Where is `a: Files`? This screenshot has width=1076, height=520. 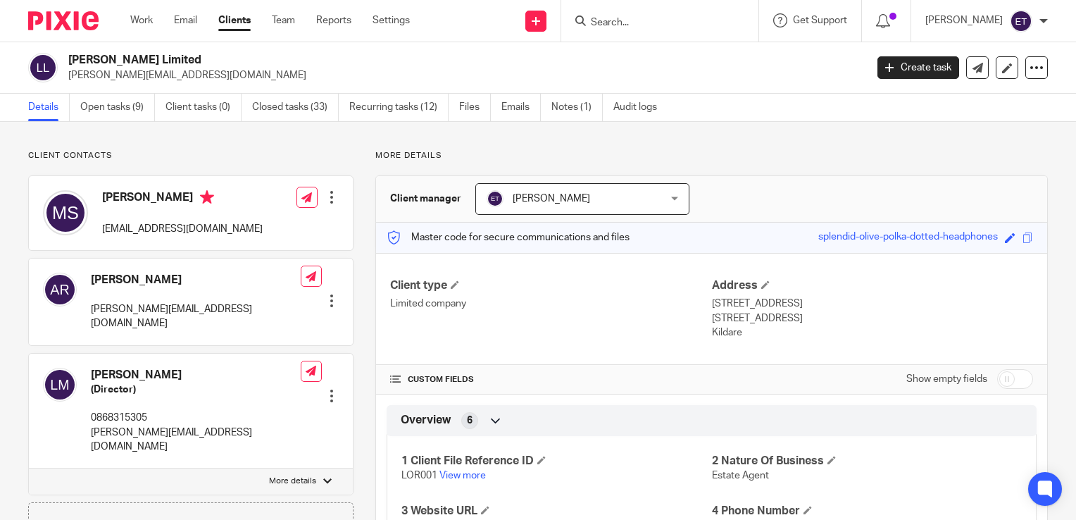 a: Files is located at coordinates (475, 107).